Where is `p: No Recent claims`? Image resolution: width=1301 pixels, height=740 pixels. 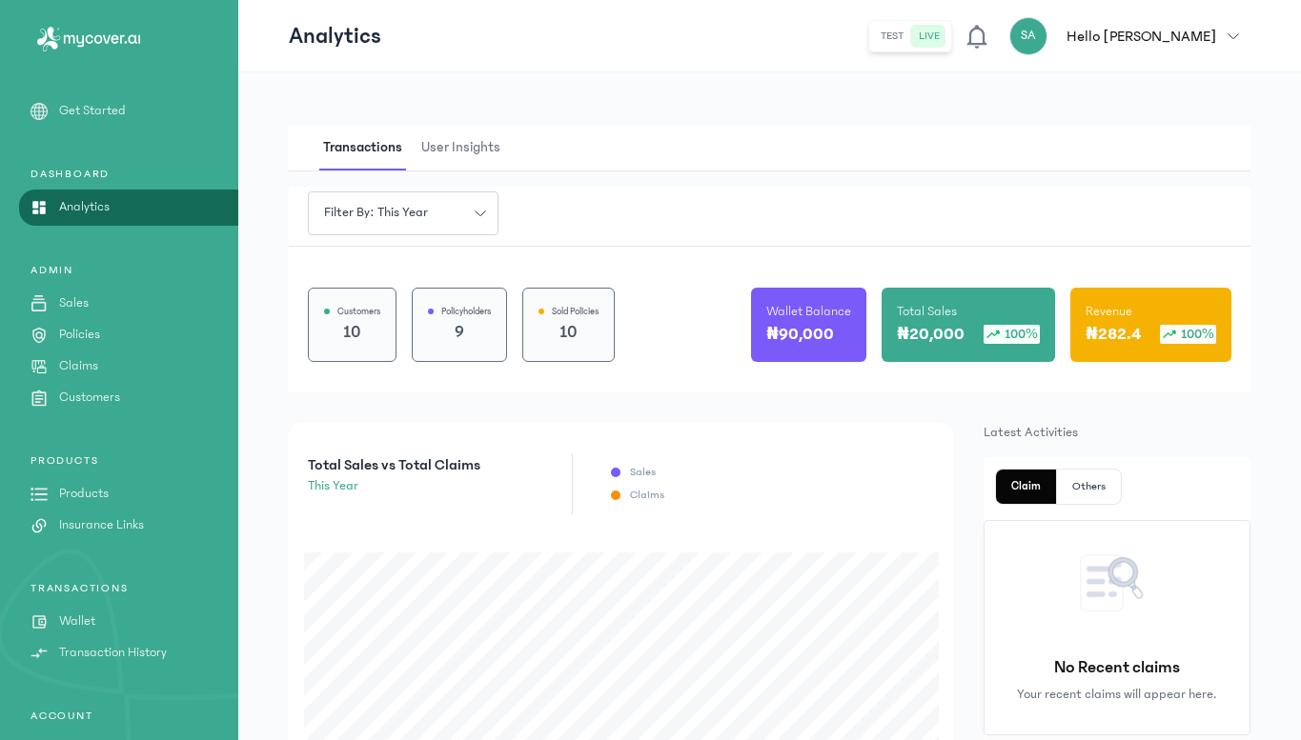
p: No Recent claims is located at coordinates (1117, 668).